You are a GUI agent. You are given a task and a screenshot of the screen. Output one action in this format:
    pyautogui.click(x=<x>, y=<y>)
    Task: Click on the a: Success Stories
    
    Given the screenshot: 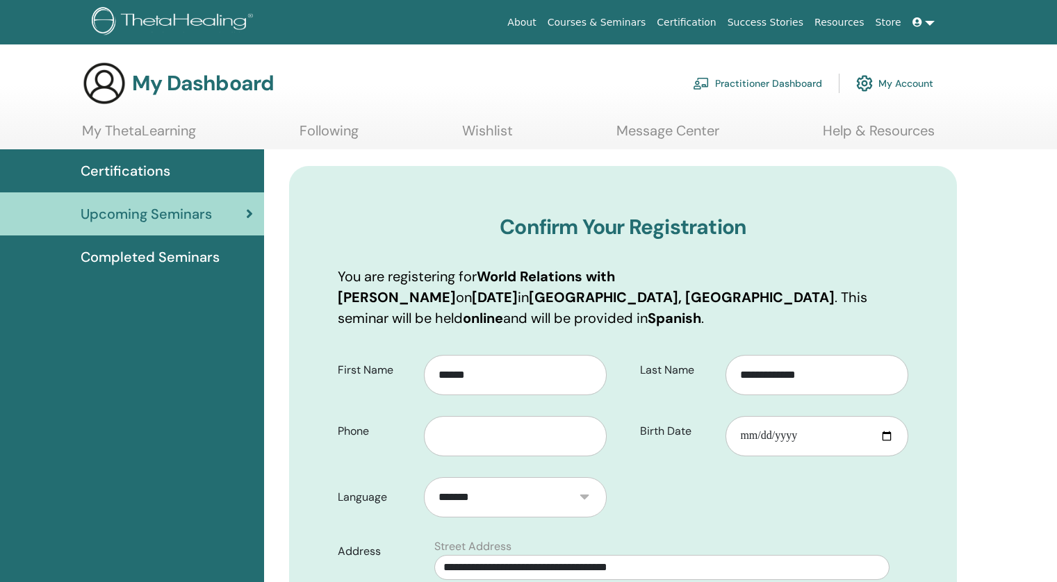 What is the action you would take?
    pyautogui.click(x=765, y=22)
    